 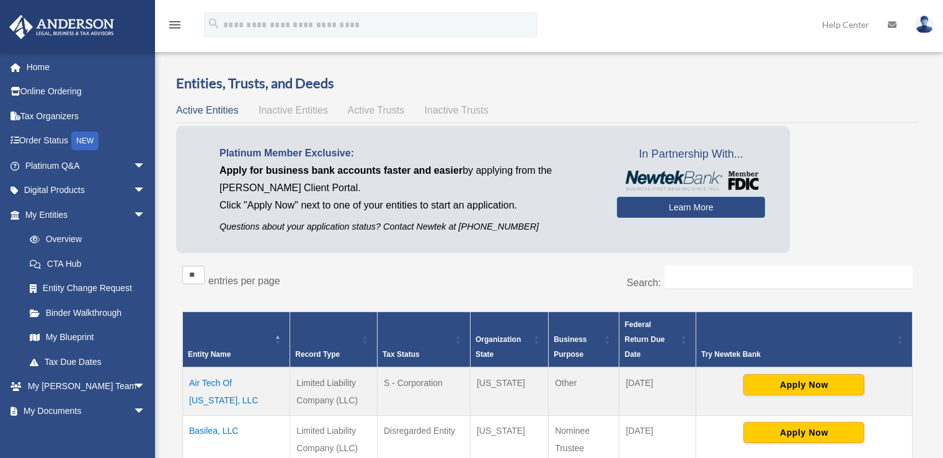 I want to click on a: Binder Walkthrough, so click(x=87, y=312).